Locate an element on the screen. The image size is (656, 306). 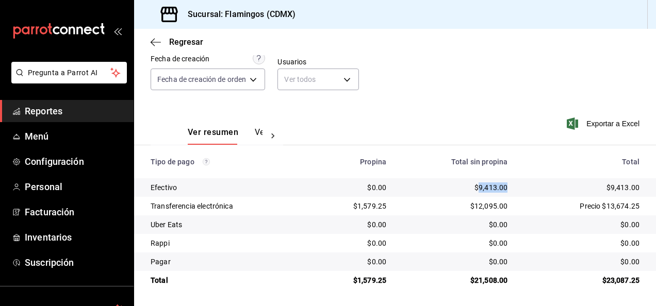
button: Exportar a Excel is located at coordinates (604, 124).